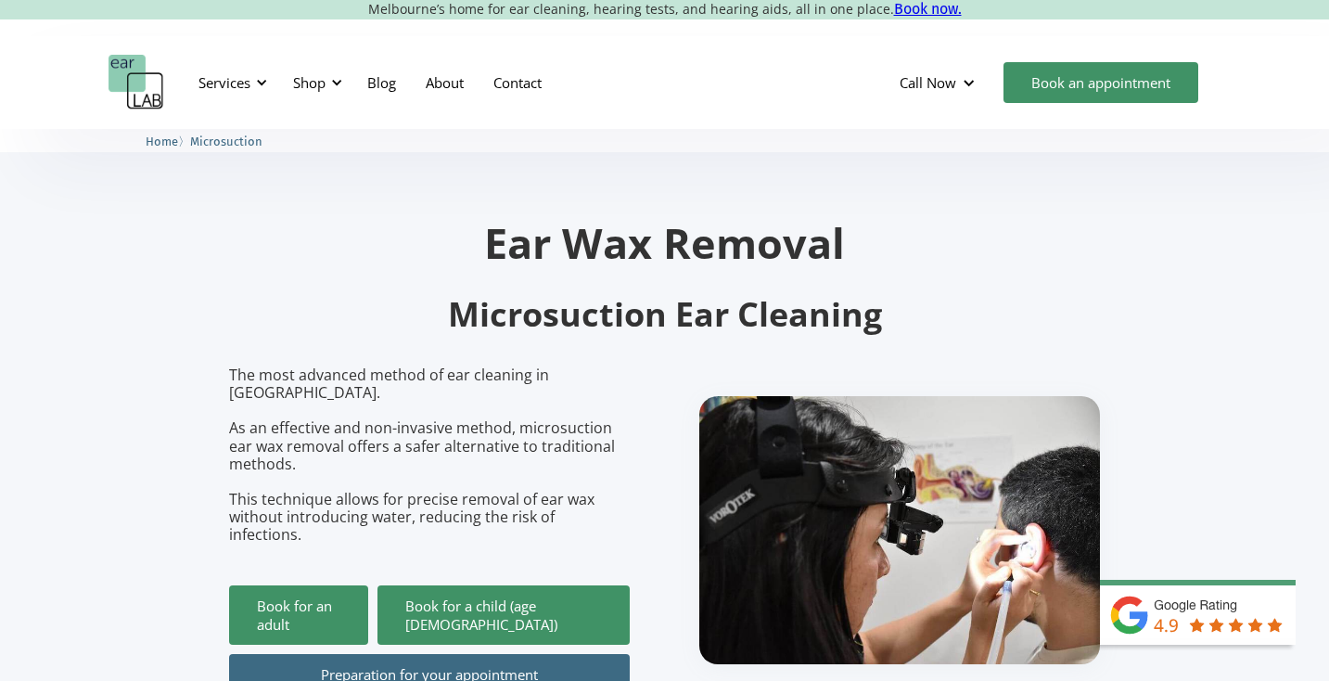  I want to click on a: Book an appointment, so click(1101, 83).